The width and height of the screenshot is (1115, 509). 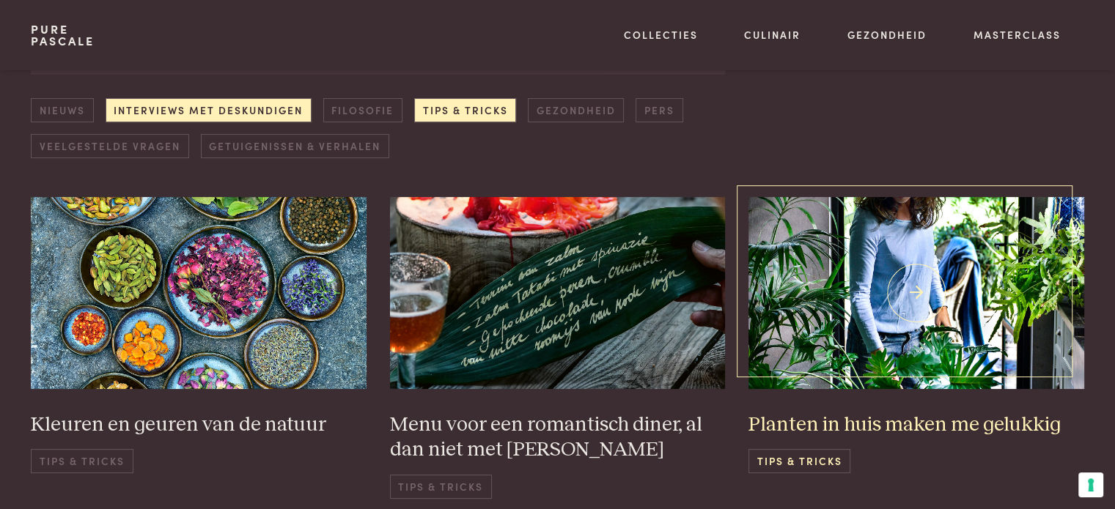 I want to click on a: Pers, so click(x=659, y=110).